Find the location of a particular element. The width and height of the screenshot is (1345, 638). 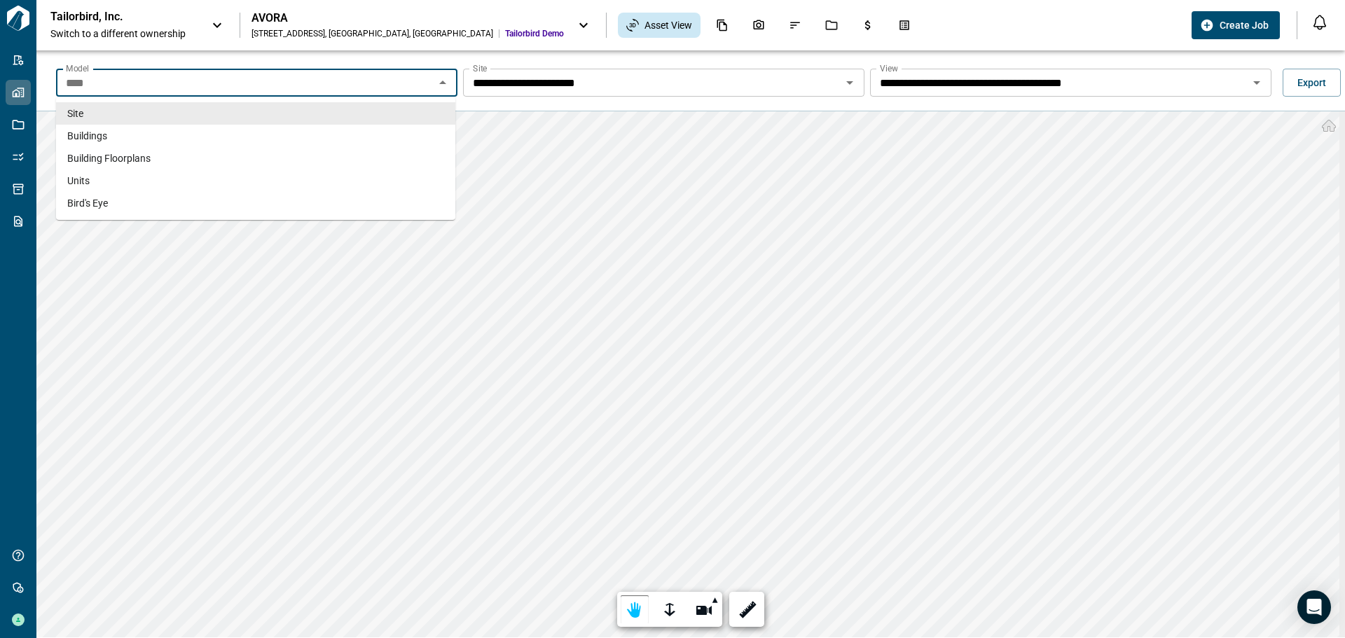

p: Tailorbird, Inc. is located at coordinates (114, 17).